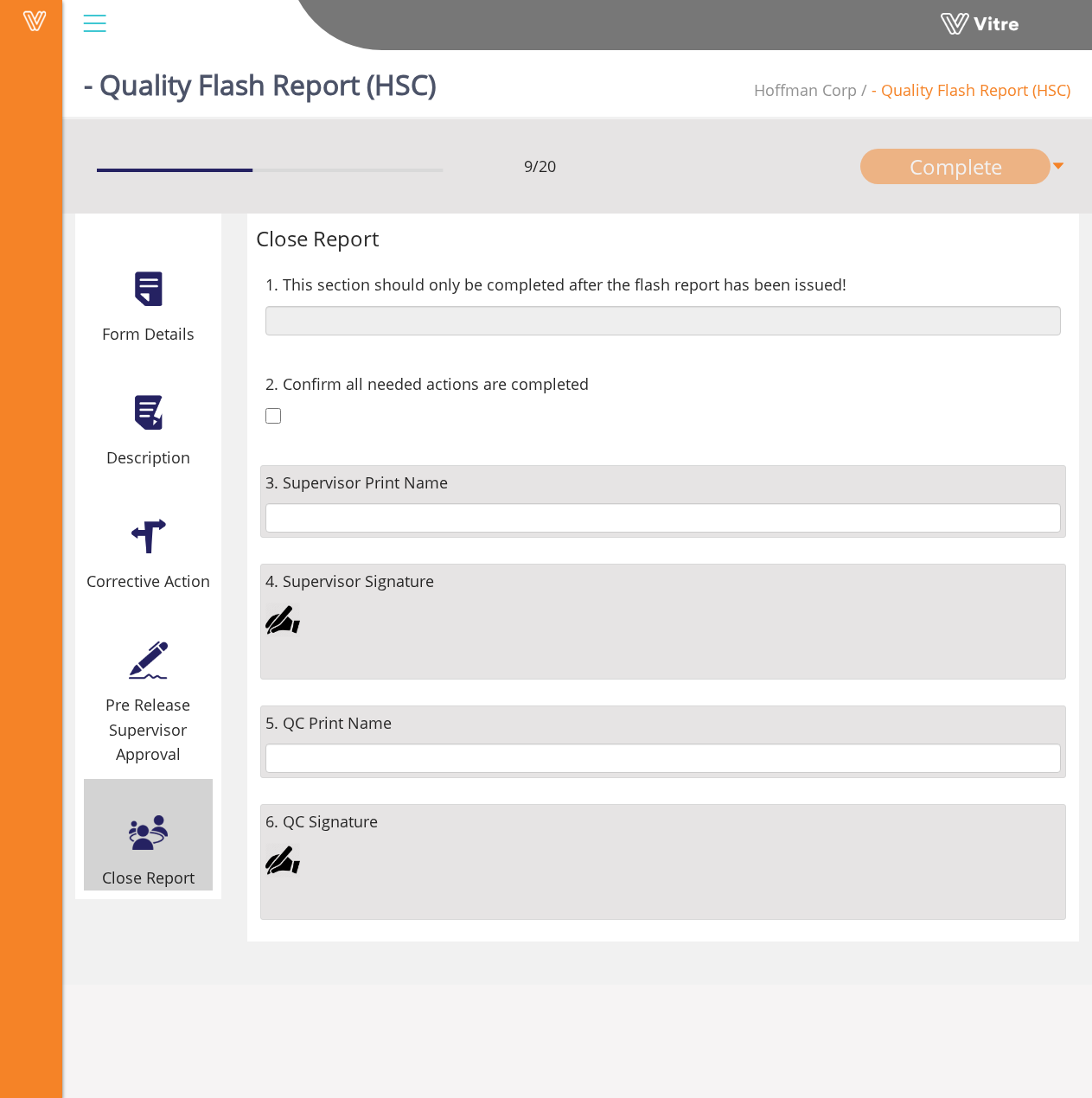  I want to click on span: 5. QC Print Name, so click(329, 723).